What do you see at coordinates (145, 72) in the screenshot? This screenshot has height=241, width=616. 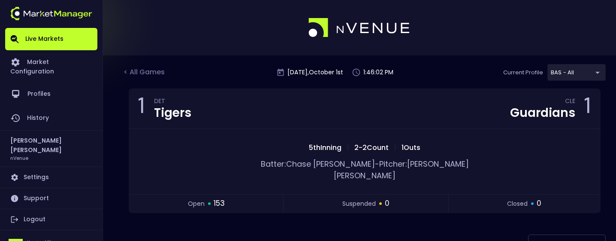 I see `div: < All Games` at bounding box center [145, 72].